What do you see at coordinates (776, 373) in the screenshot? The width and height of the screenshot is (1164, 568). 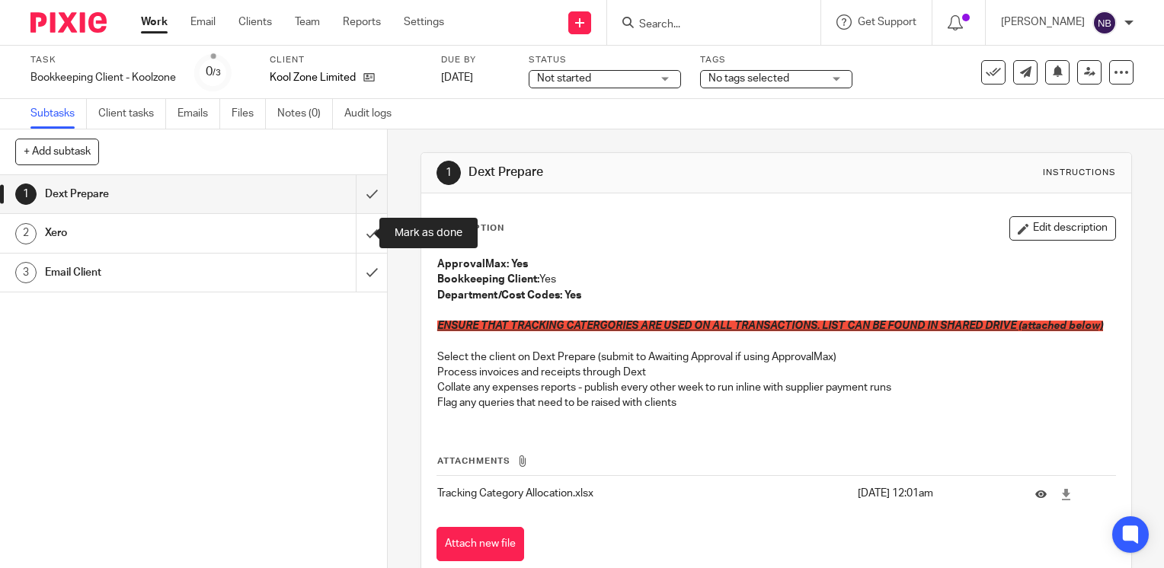 I see `p: Process invoices and receipts through Dext` at bounding box center [776, 373].